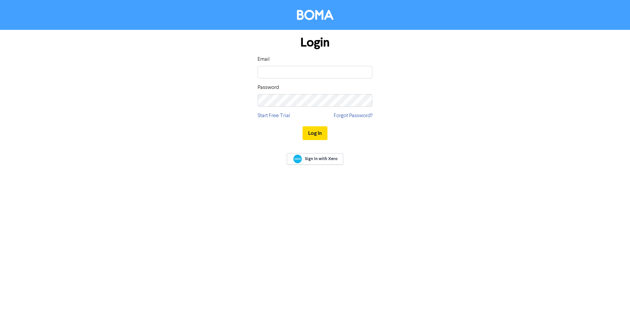  I want to click on a: Forgot Password?, so click(353, 116).